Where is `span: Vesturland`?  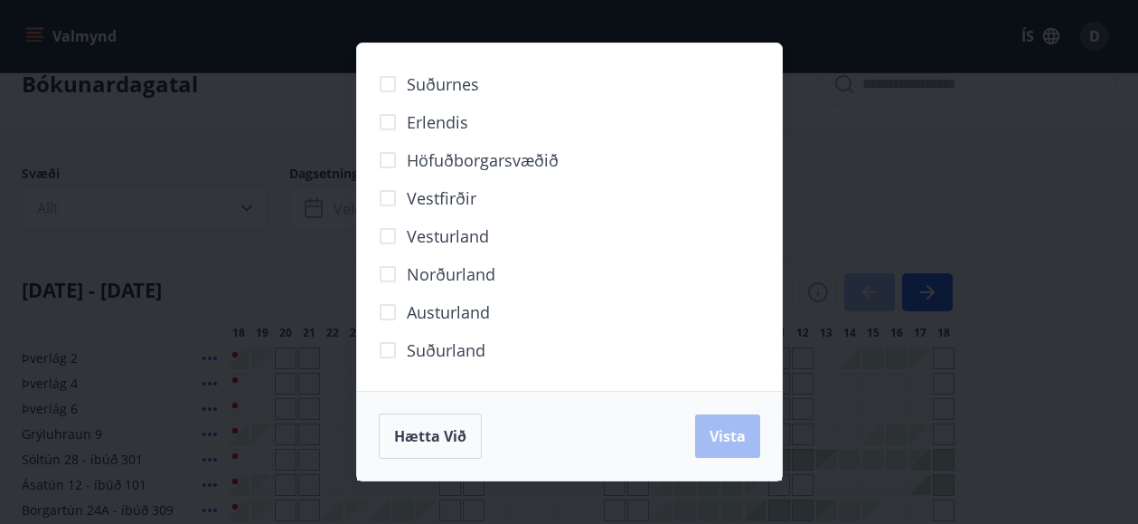 span: Vesturland is located at coordinates (448, 236).